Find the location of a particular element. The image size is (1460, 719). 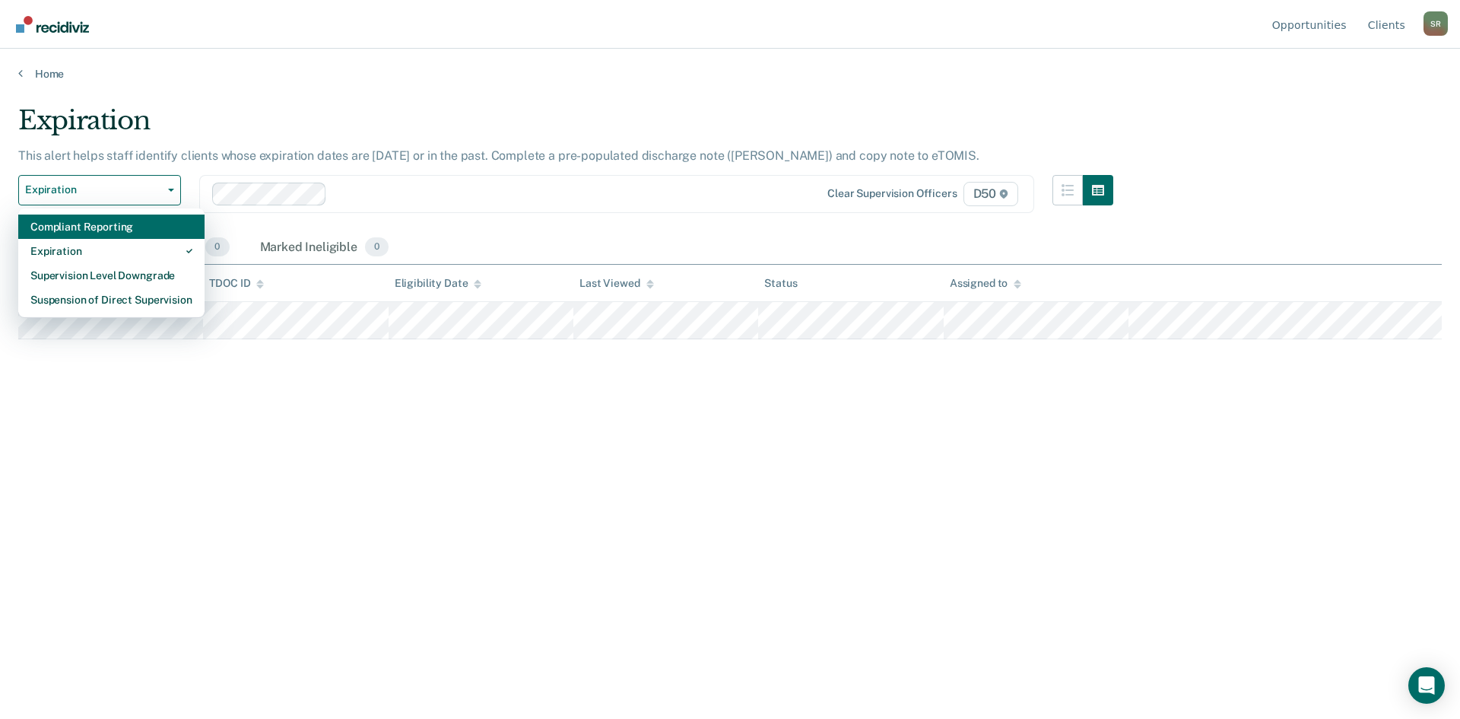

div: TDOC ID is located at coordinates (236, 283).